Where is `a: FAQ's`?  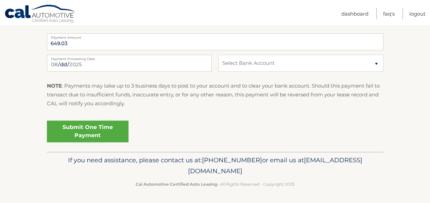
a: FAQ's is located at coordinates (389, 14).